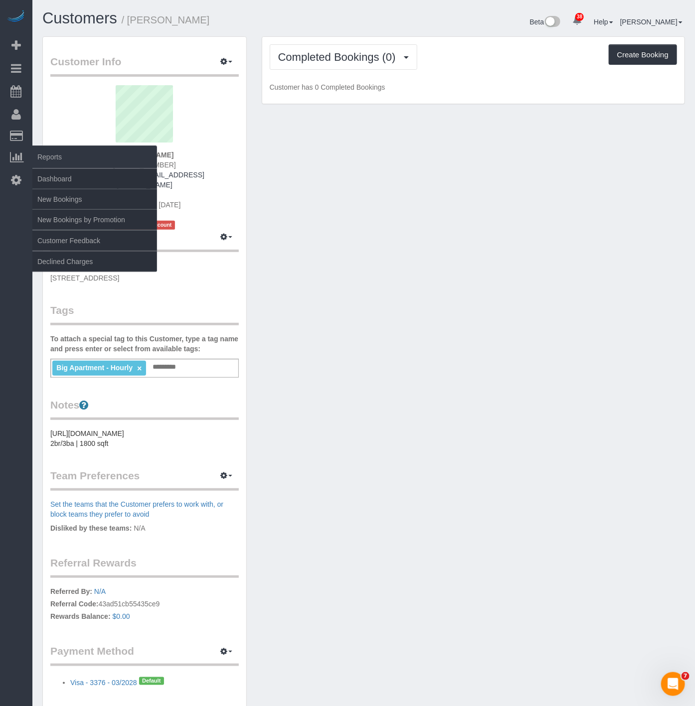  I want to click on a: Automaid Logo, so click(16, 17).